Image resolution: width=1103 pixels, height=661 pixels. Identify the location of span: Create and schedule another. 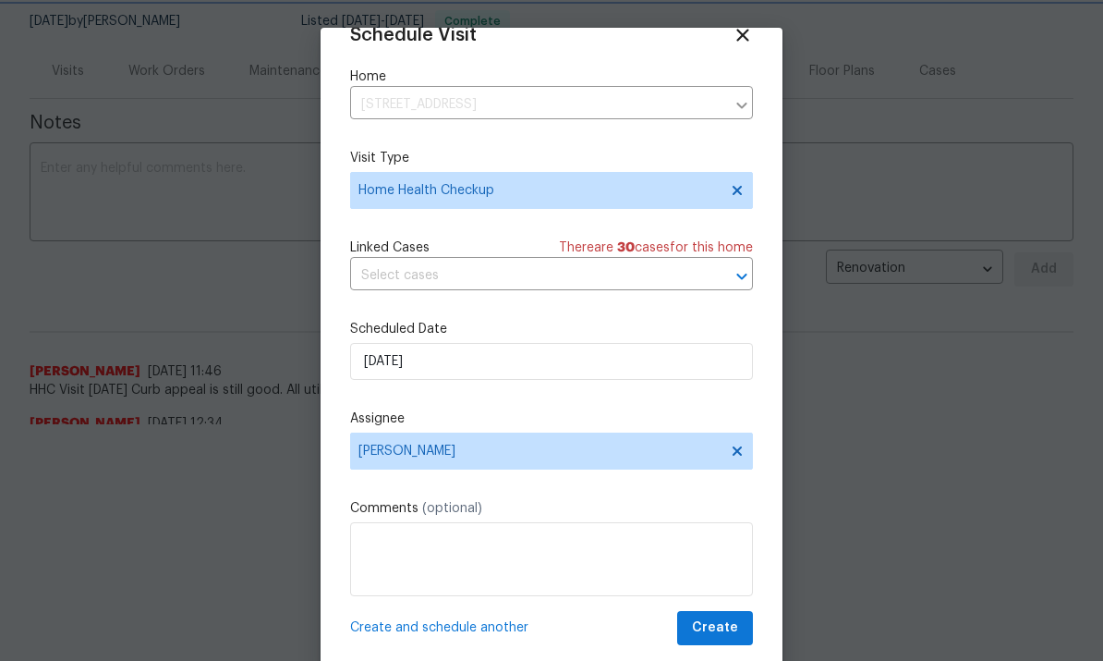
(439, 627).